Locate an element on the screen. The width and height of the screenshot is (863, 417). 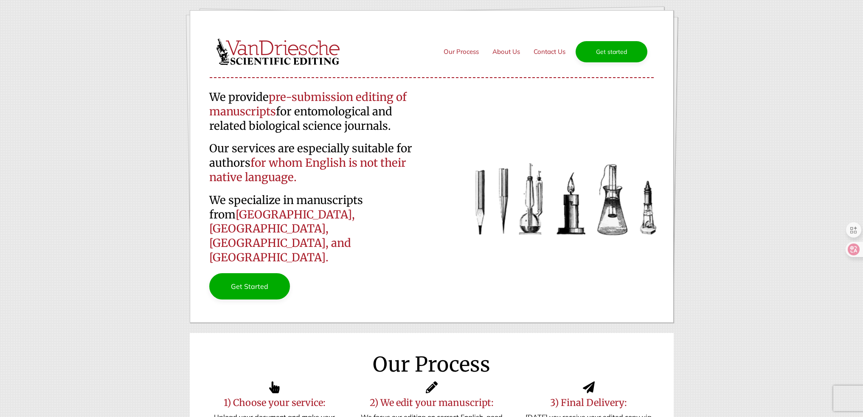
a: Get started is located at coordinates (612, 52).